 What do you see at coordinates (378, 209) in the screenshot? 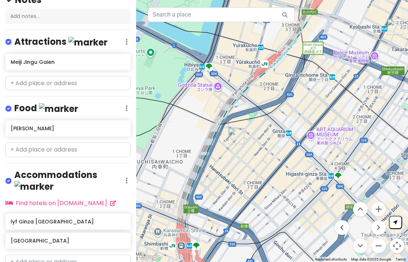
I see `button: Zoom in` at bounding box center [378, 209].